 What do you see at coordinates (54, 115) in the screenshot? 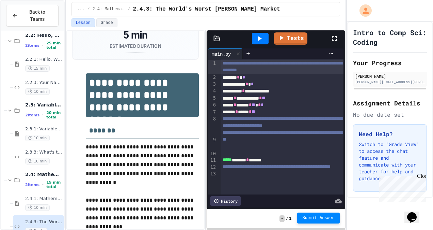
I see `span: 20 min total` at bounding box center [54, 115].